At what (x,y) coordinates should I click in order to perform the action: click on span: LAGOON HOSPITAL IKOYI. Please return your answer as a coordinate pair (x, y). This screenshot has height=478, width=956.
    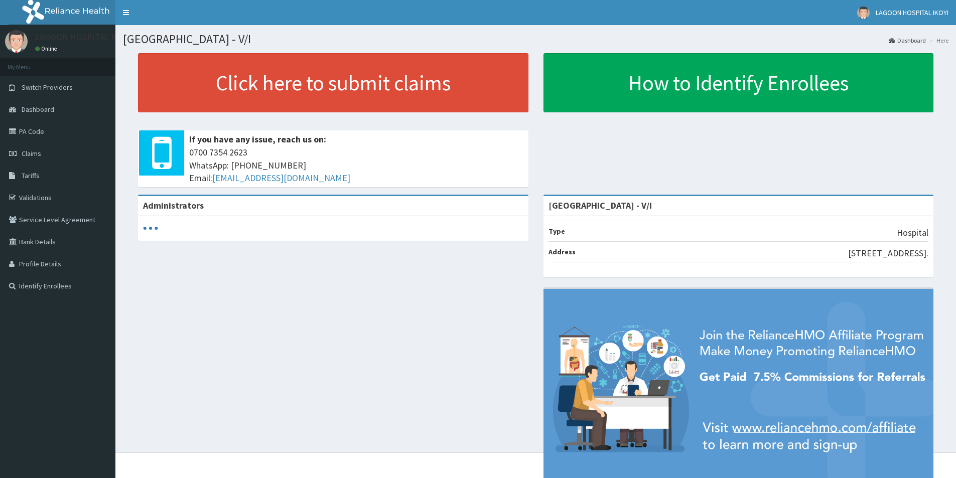
    Looking at the image, I should click on (912, 13).